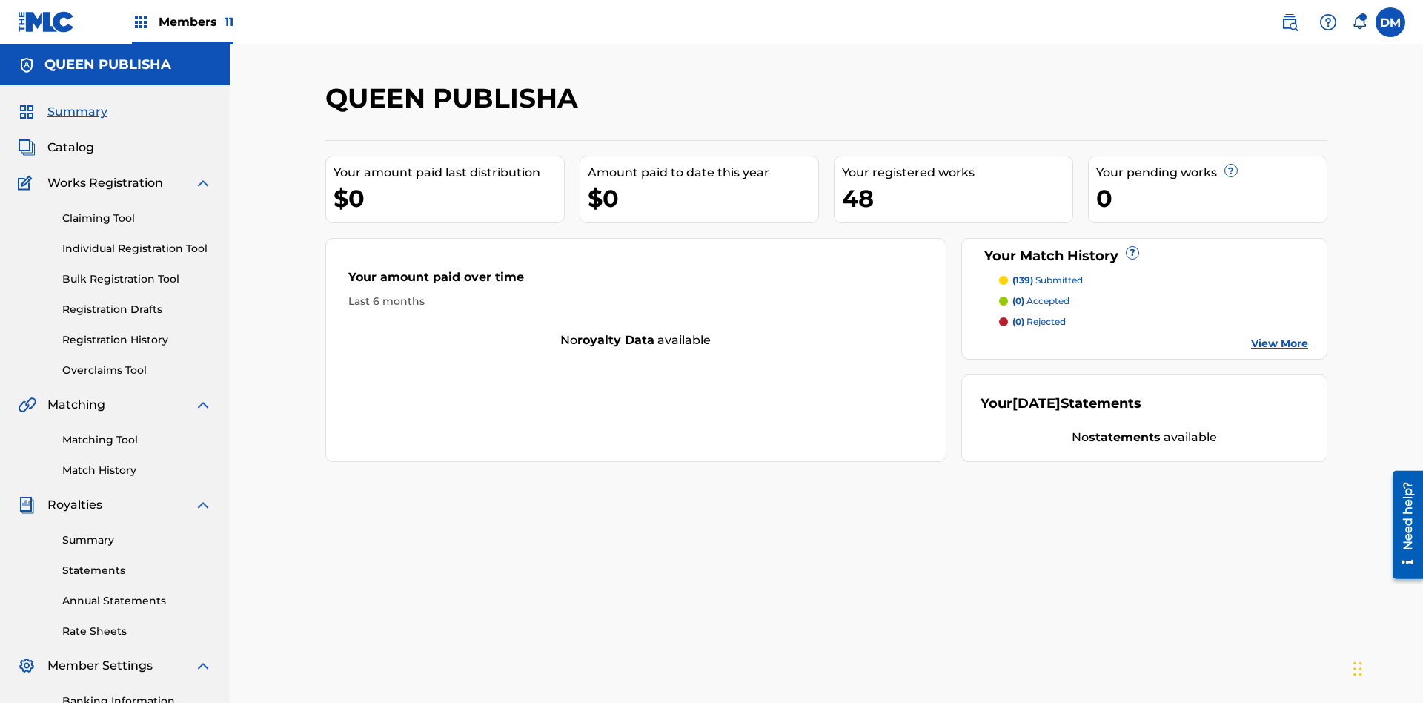 The image size is (1423, 703). I want to click on a: CatalogCatalog, so click(56, 147).